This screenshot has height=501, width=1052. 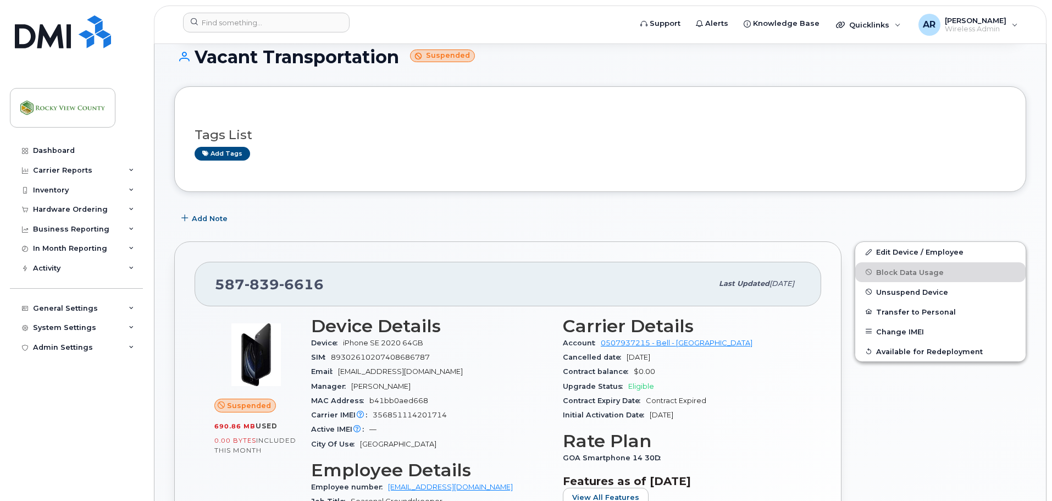 What do you see at coordinates (682, 326) in the screenshot?
I see `h3: Carrier Details` at bounding box center [682, 326].